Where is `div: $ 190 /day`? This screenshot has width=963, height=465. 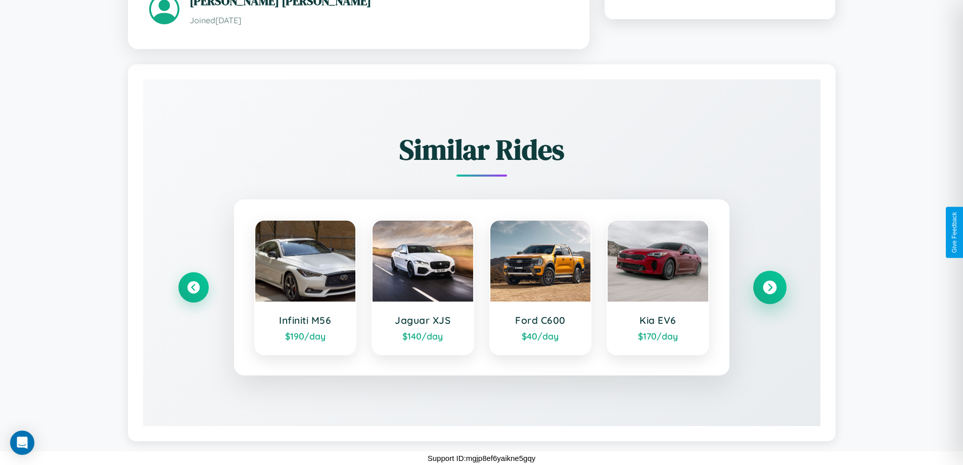
div: $ 190 /day is located at coordinates (305, 336).